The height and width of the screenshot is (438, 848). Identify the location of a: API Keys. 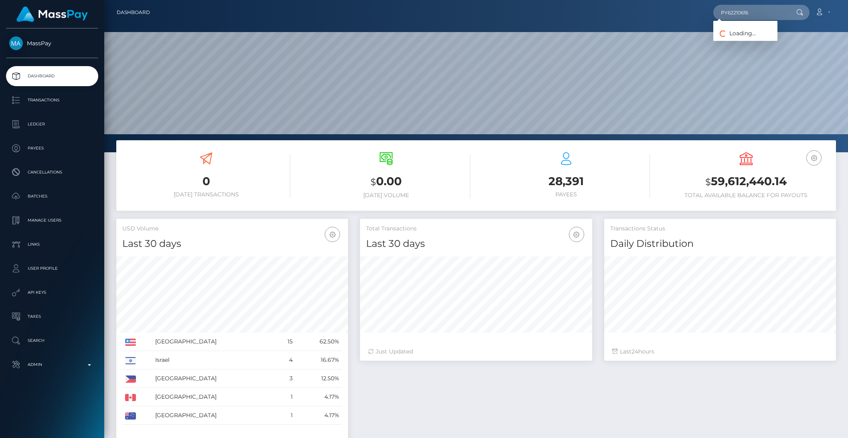
(52, 293).